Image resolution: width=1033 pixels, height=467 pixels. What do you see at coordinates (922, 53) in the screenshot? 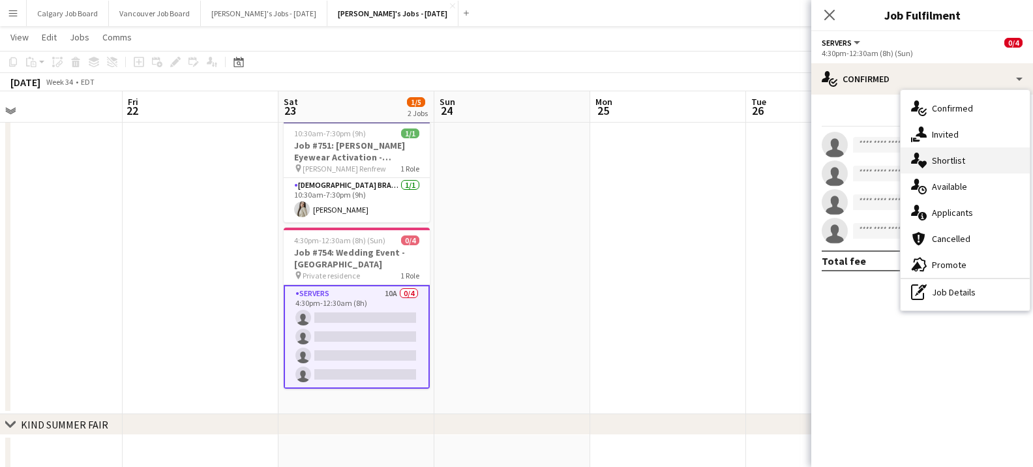
I see `div: 4:30pm-12:30am (8h) (Sun)` at bounding box center [922, 53].